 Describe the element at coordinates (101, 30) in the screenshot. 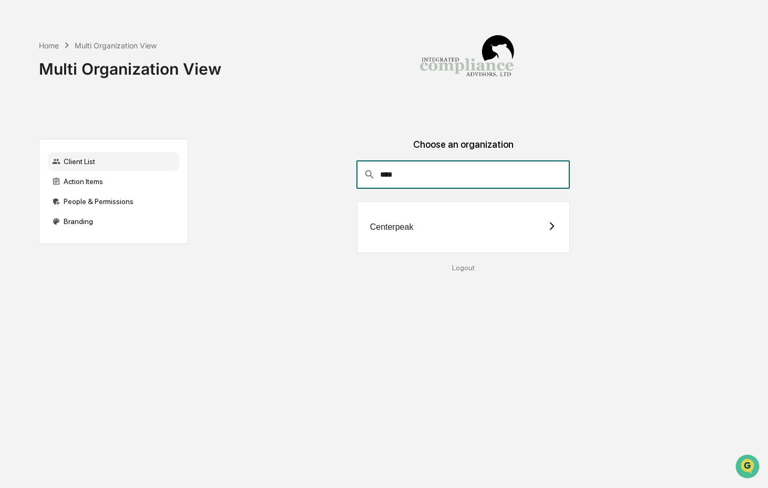

I see `p: How can we help?` at that location.